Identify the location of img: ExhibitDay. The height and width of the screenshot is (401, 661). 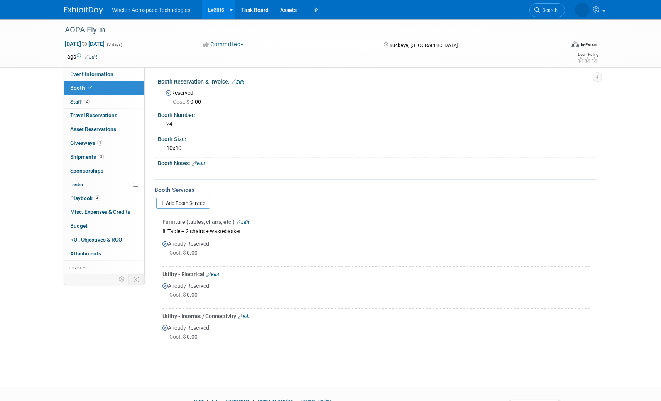
(84, 10).